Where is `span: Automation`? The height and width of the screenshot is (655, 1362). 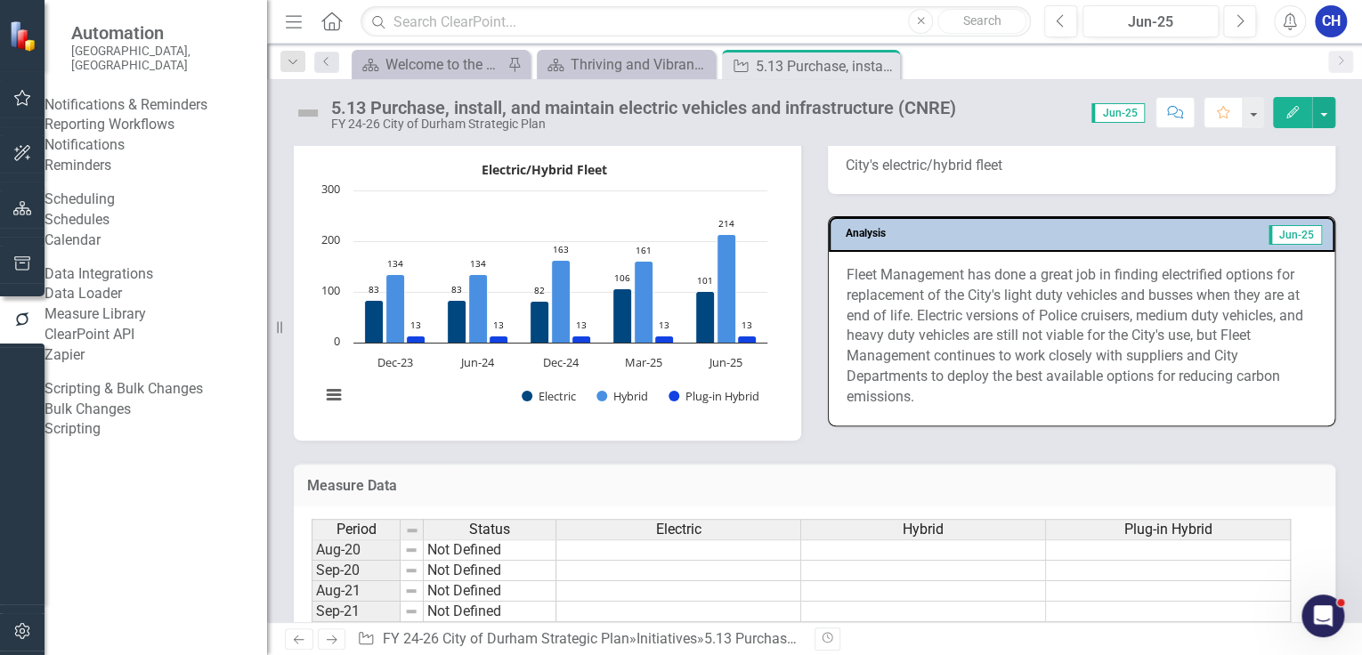 span: Automation is located at coordinates (160, 33).